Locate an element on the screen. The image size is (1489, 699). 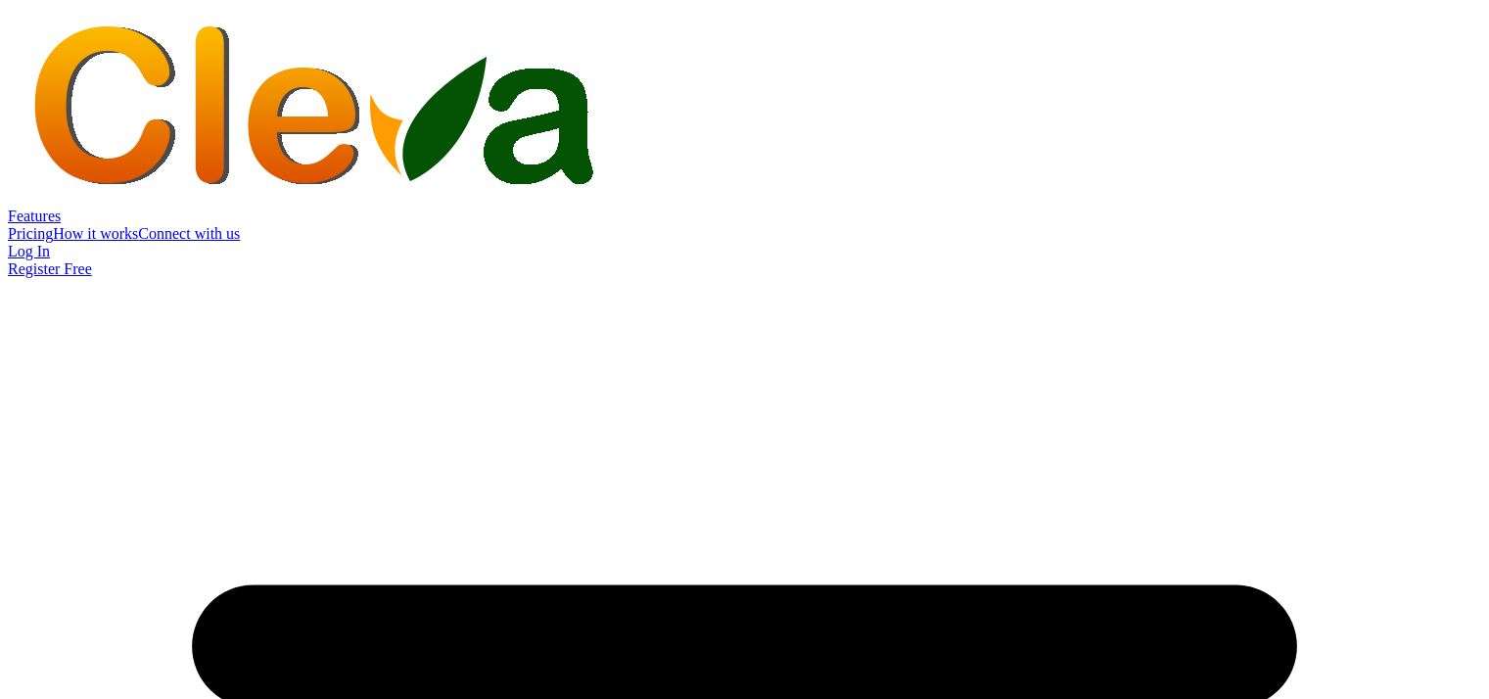
span: Features is located at coordinates (34, 215).